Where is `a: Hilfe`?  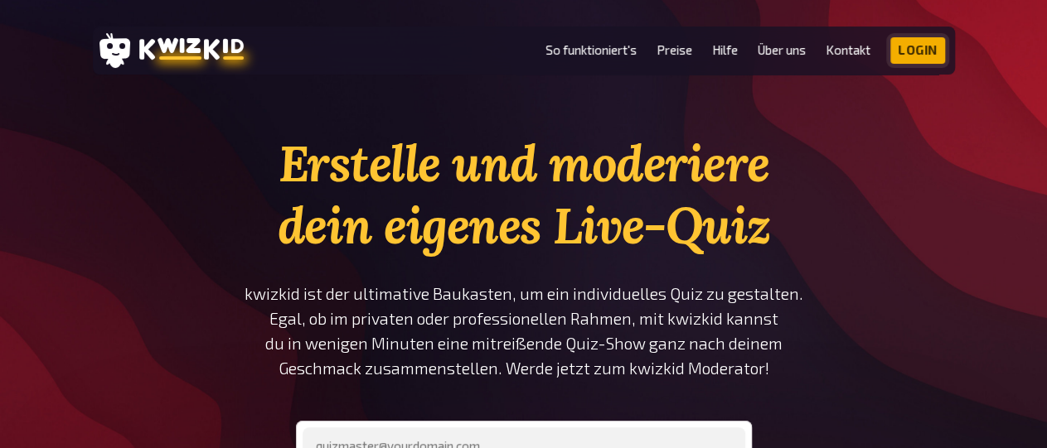
a: Hilfe is located at coordinates (724, 50).